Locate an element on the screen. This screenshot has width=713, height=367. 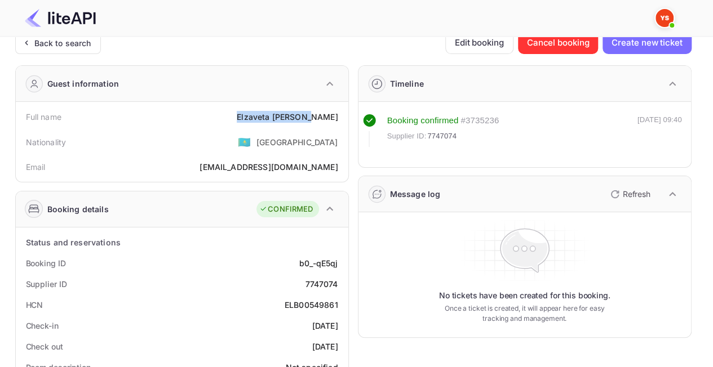
div: Supplier ID is located at coordinates (46, 284).